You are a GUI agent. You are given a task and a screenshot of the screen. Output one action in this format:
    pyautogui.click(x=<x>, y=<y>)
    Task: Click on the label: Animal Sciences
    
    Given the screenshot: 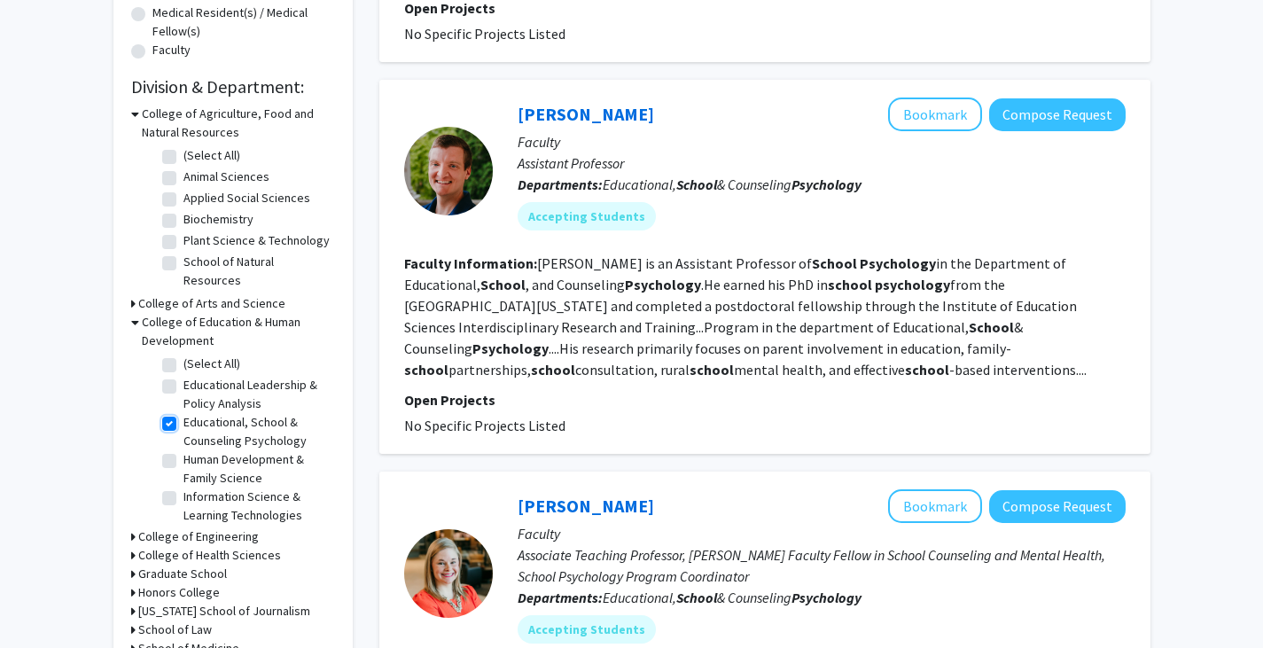 What is the action you would take?
    pyautogui.click(x=226, y=176)
    